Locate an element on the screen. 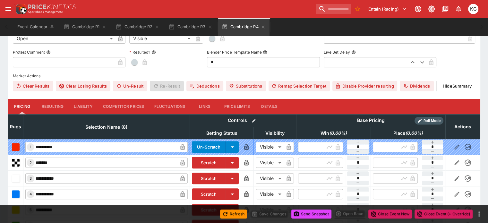 This screenshot has height=223, width=488. th: Actions is located at coordinates (463, 126).